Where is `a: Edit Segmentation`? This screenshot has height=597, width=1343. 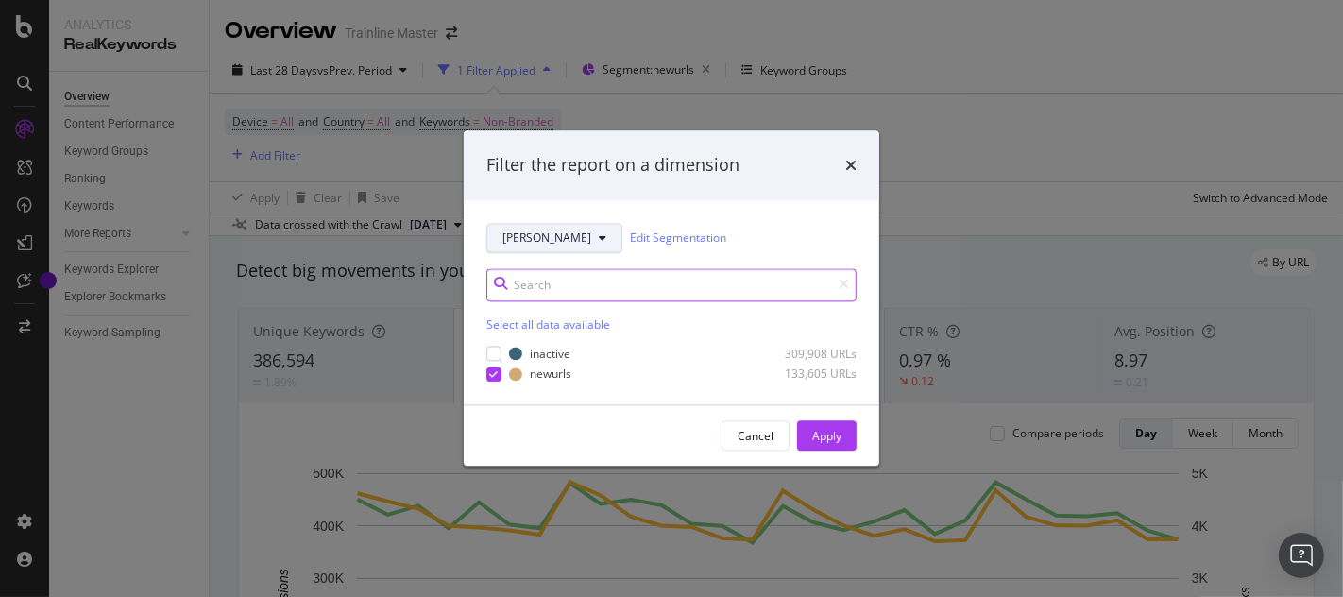
a: Edit Segmentation is located at coordinates (678, 238).